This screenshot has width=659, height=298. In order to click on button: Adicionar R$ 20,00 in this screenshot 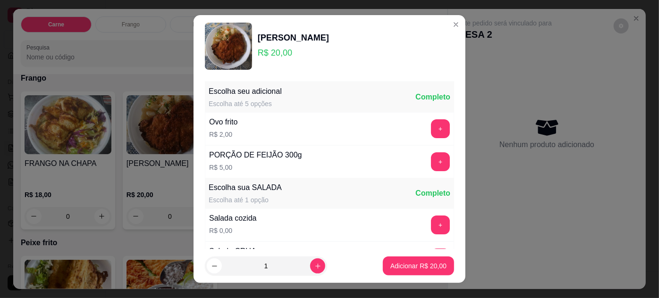, I will do `click(418, 266)`.